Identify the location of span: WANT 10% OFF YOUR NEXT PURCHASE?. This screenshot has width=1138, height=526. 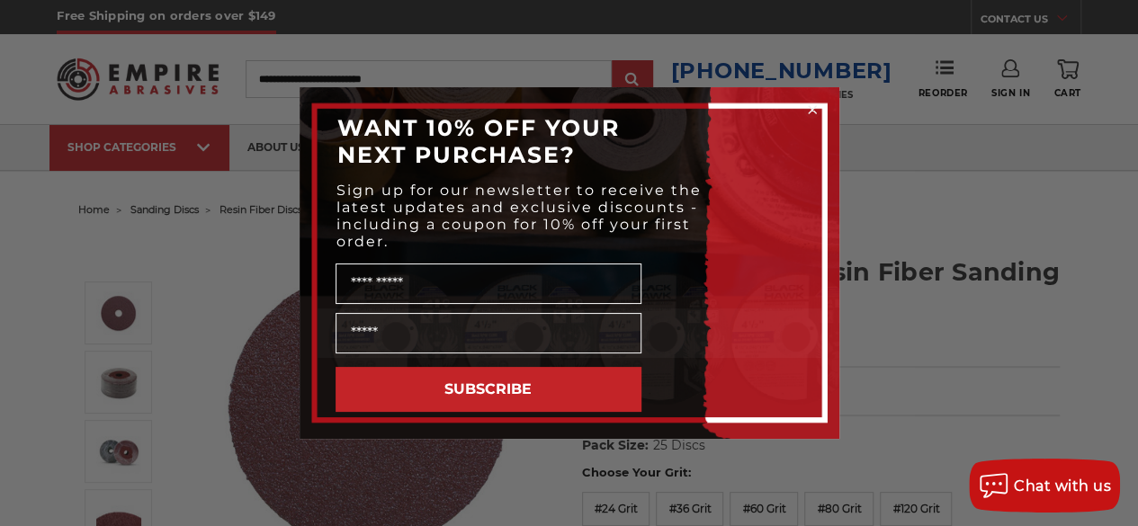
(479, 141).